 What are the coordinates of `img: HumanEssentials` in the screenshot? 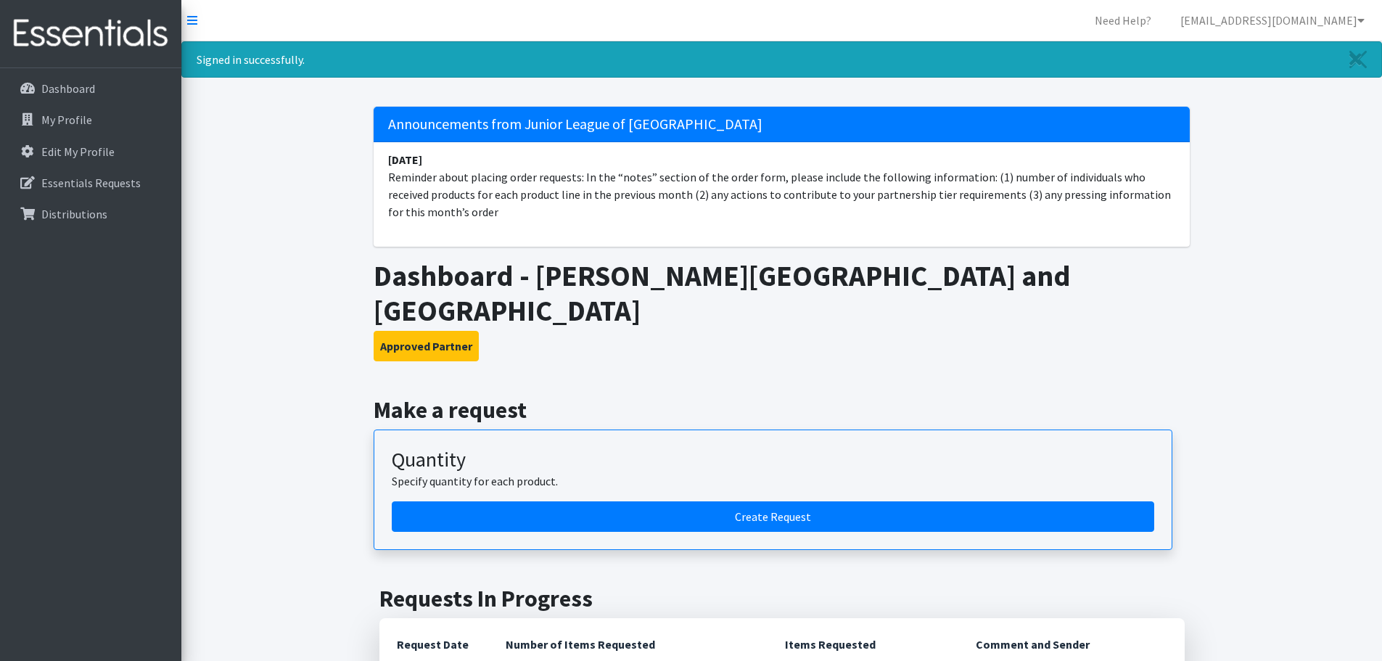 It's located at (91, 33).